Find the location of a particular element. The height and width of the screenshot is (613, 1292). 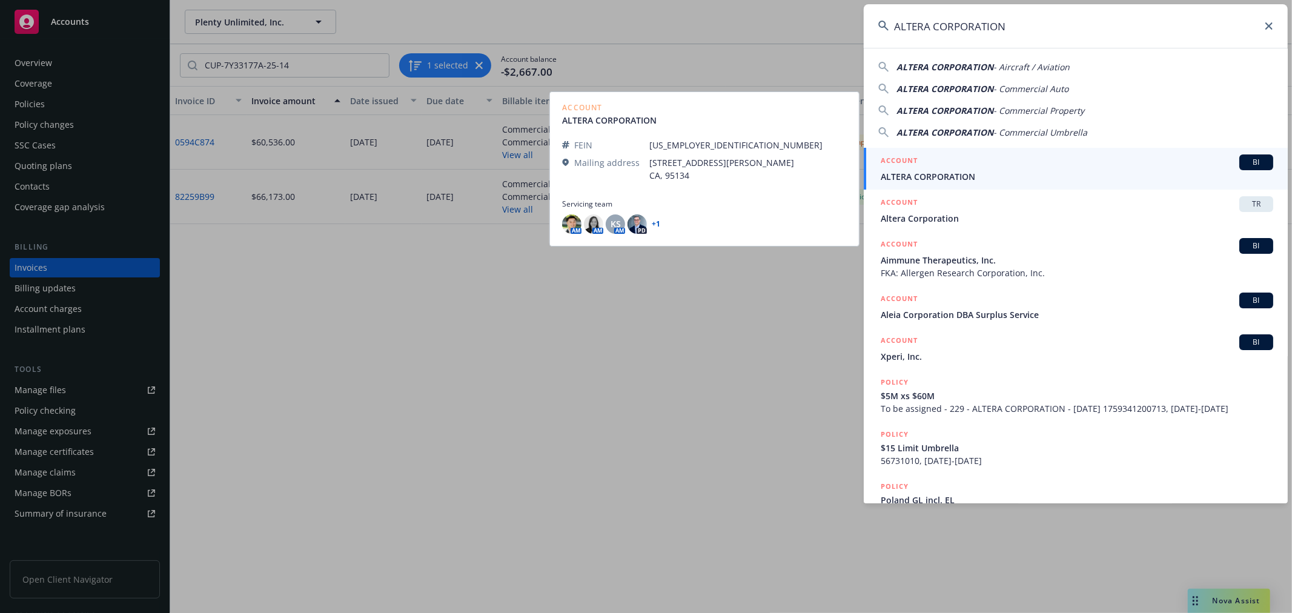

span: - Commercial Property is located at coordinates (1039, 110).